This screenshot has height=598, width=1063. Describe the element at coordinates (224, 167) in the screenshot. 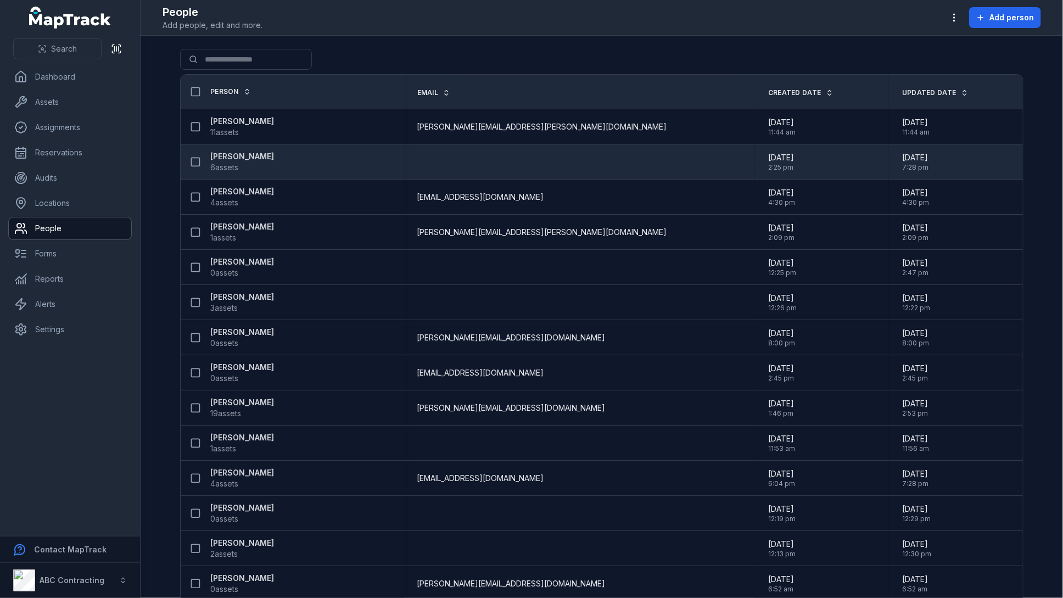

I see `span: 6 assets` at that location.